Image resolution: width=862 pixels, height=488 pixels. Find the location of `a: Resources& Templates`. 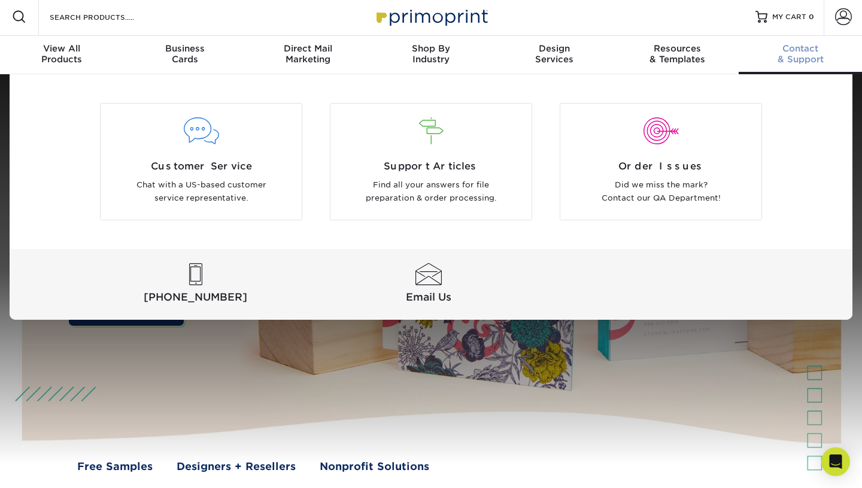

a: Resources& Templates is located at coordinates (678, 55).